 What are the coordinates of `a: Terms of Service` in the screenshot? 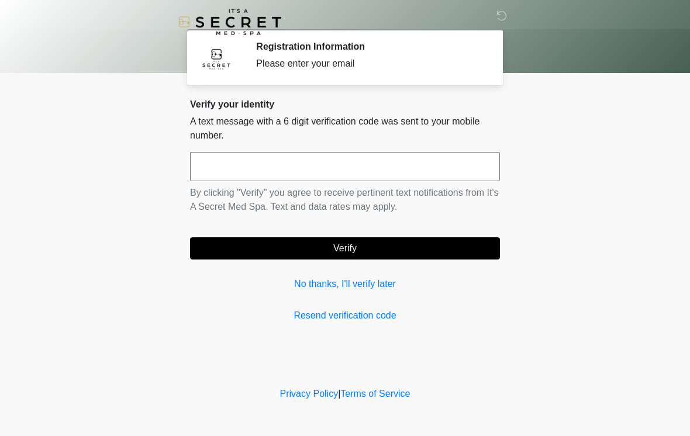 It's located at (375, 394).